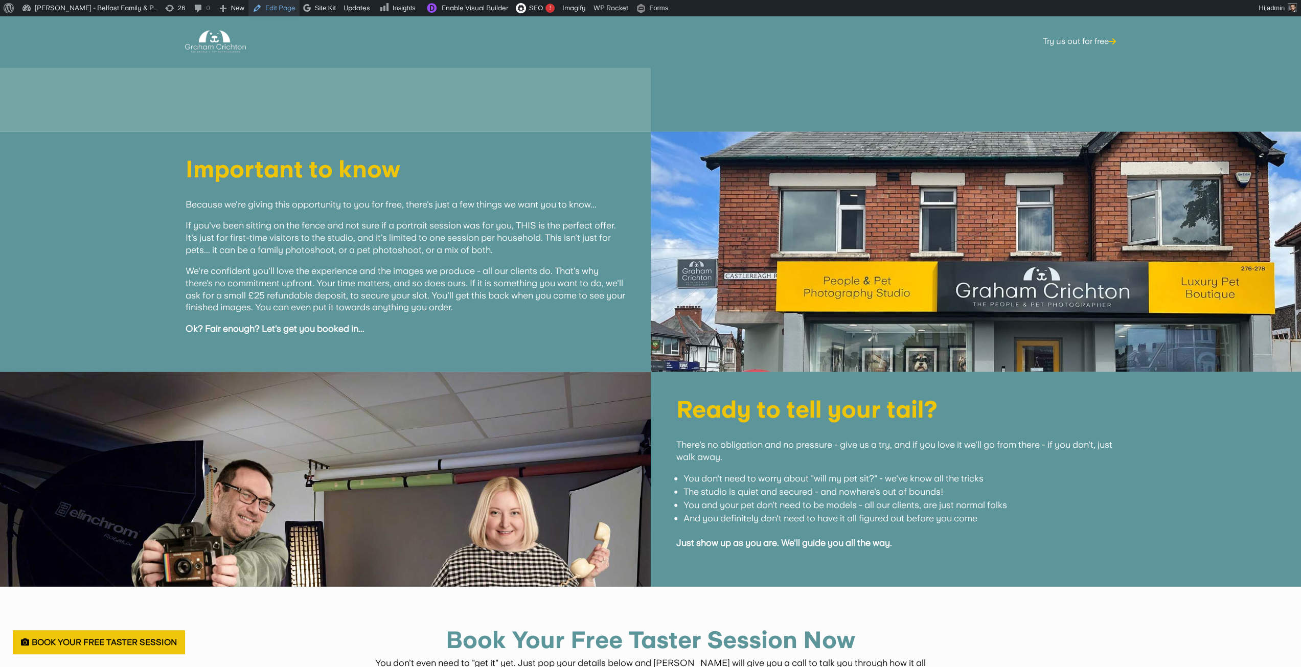  Describe the element at coordinates (391, 204) in the screenshot. I see `span: Because we're giving this opportunity to you for free, there's just a few things we want you to k...` at that location.